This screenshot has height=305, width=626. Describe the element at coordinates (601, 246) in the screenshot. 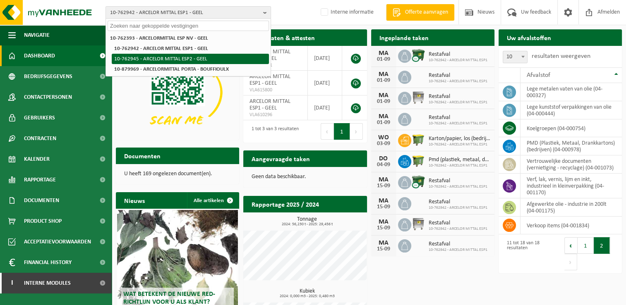

I see `button: 2` at that location.